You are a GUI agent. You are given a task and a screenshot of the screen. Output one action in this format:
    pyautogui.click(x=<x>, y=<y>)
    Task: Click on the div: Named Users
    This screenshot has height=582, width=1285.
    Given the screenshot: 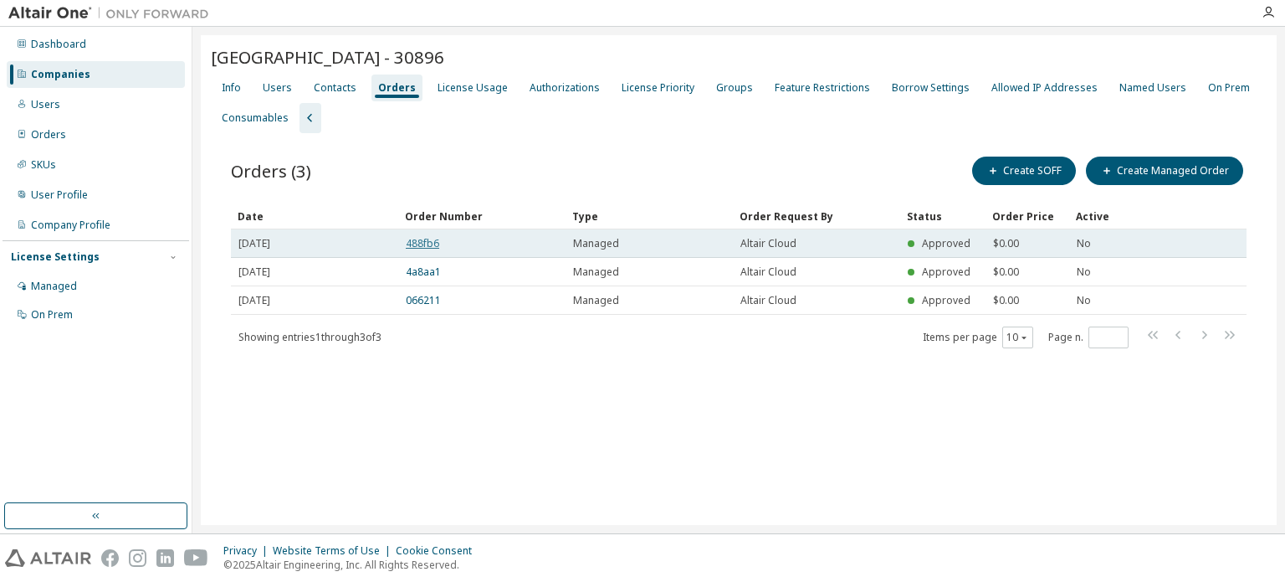 What is the action you would take?
    pyautogui.click(x=1153, y=88)
    